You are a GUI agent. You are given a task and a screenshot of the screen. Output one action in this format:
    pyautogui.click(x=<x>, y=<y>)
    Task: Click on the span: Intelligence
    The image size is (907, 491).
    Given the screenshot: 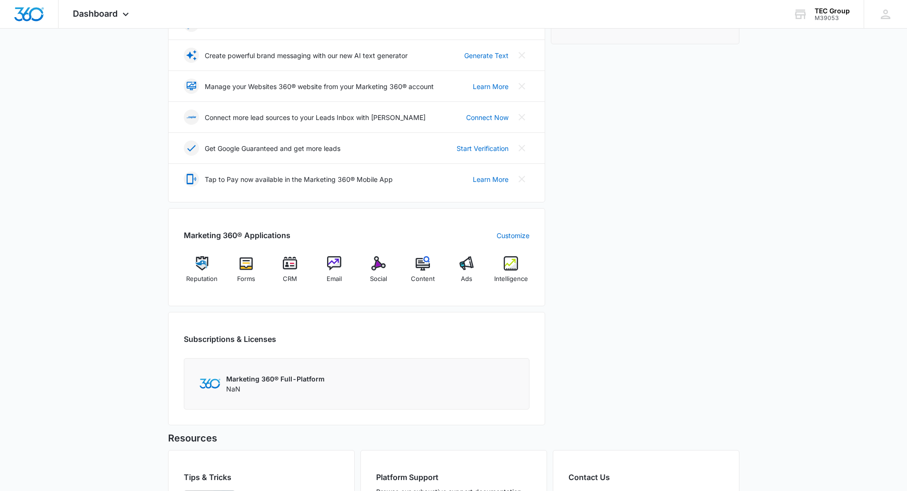 What is the action you would take?
    pyautogui.click(x=511, y=279)
    